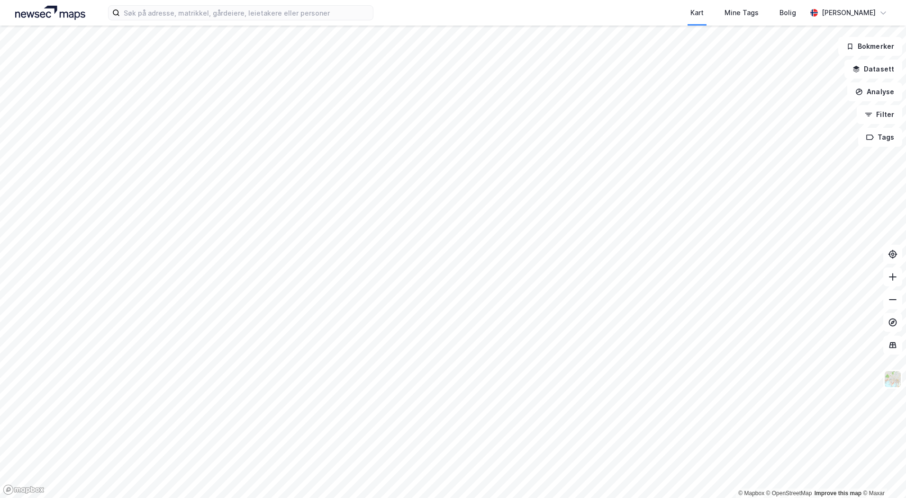 The image size is (906, 498). Describe the element at coordinates (870, 46) in the screenshot. I see `button: Bokmerker` at that location.